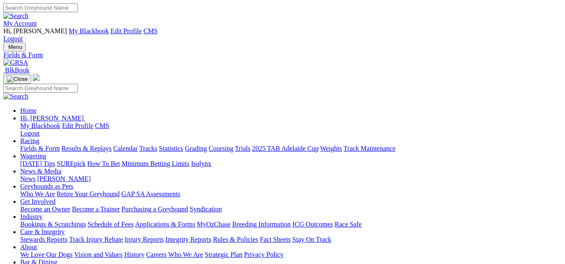  Describe the element at coordinates (206, 209) in the screenshot. I see `a: Syndication` at that location.